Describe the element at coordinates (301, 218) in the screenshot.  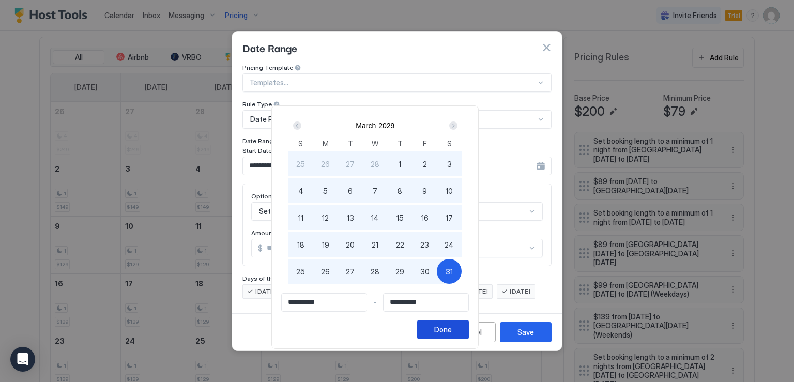
I see `button: 11` at that location.